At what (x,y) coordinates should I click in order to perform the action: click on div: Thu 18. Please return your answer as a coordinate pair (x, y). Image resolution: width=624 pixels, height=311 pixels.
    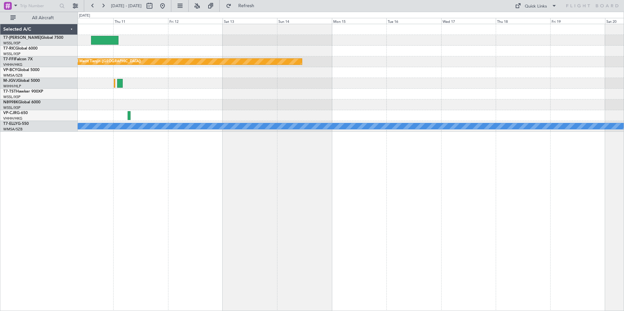
    Looking at the image, I should click on (523, 21).